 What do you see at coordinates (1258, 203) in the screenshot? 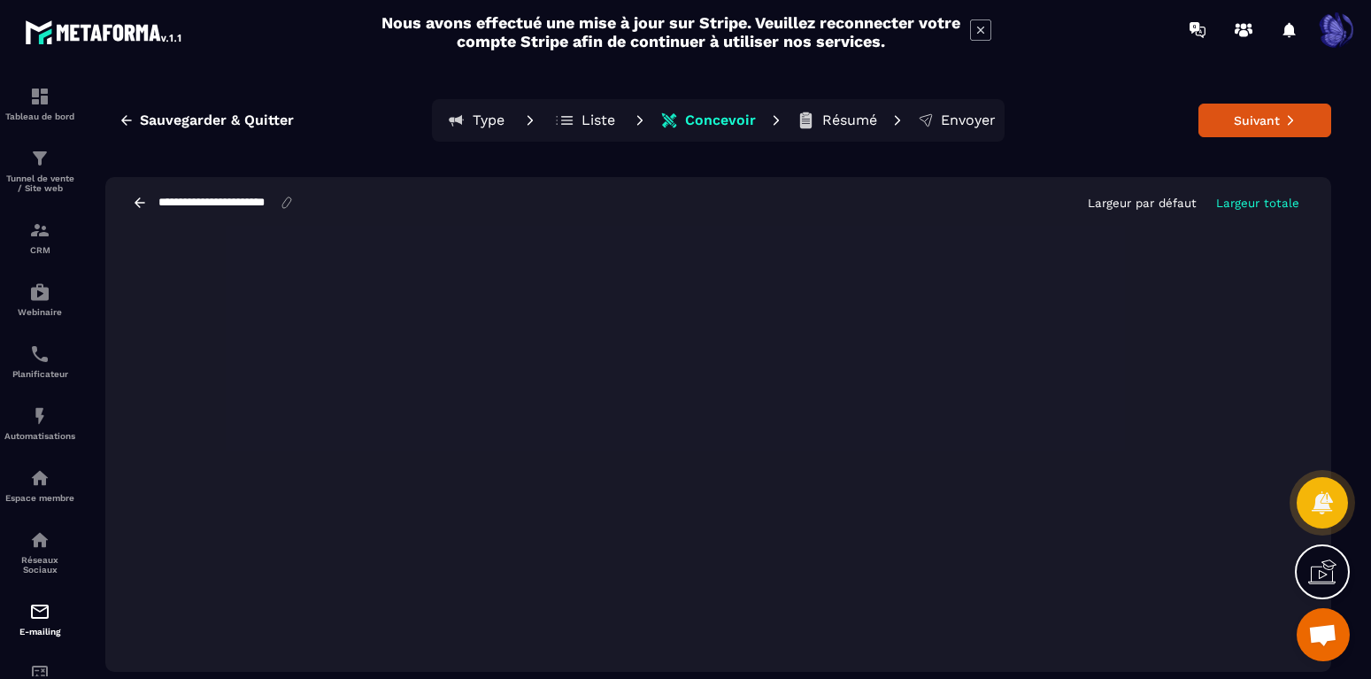
I see `p: Largeur totale` at bounding box center [1258, 203].